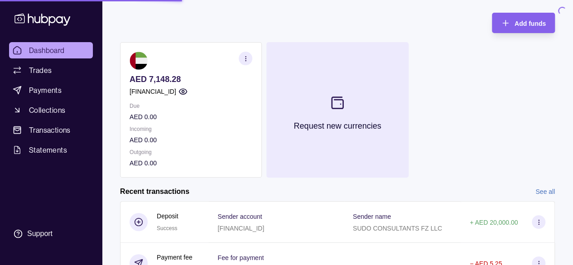 This screenshot has height=265, width=573. What do you see at coordinates (240, 258) in the screenshot?
I see `p: Fee for payment` at bounding box center [240, 258].